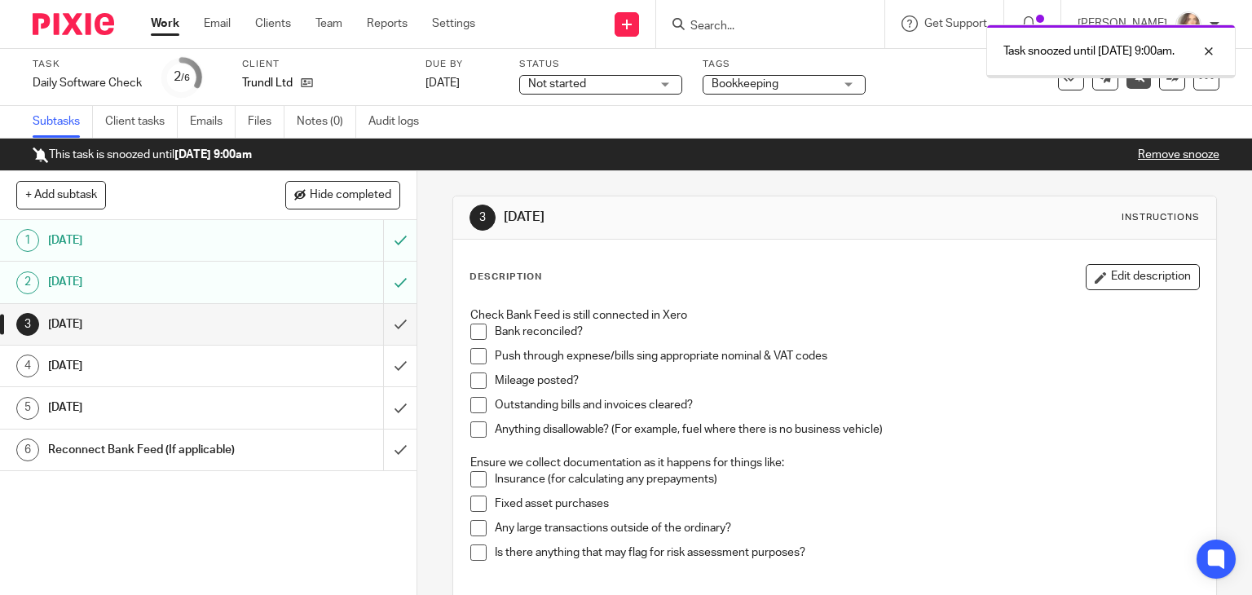 The height and width of the screenshot is (595, 1252). What do you see at coordinates (185, 77) in the screenshot?
I see `small: /6` at bounding box center [185, 77].